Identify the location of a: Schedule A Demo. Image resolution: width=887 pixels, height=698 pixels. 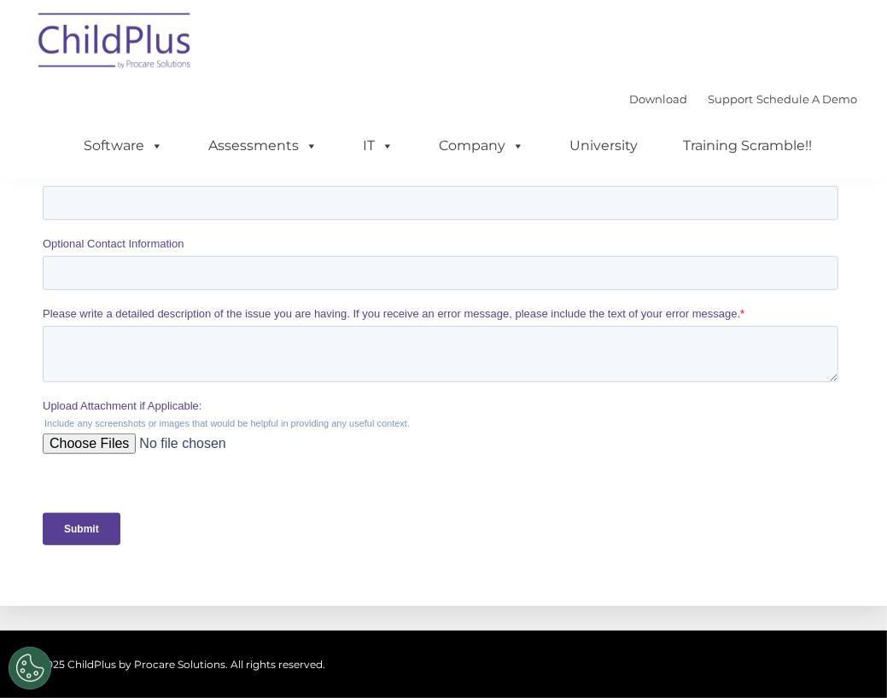
(808, 99).